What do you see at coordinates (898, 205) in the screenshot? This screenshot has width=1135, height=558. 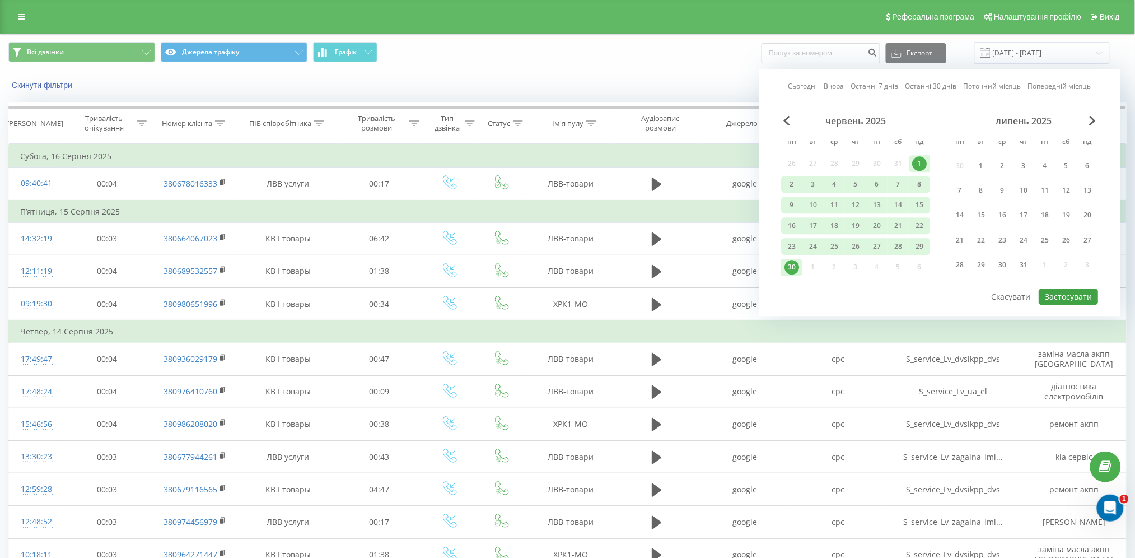 I see `div: сб 14 черв 2025 р.` at bounding box center [898, 205].